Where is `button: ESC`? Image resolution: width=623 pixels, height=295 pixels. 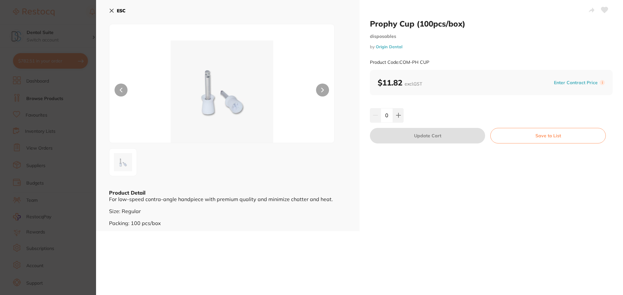 button: ESC is located at coordinates (117, 11).